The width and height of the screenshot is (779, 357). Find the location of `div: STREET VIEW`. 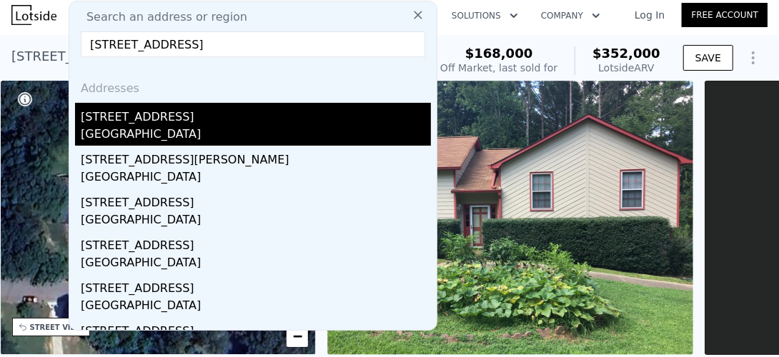

div: STREET VIEW is located at coordinates (56, 327).